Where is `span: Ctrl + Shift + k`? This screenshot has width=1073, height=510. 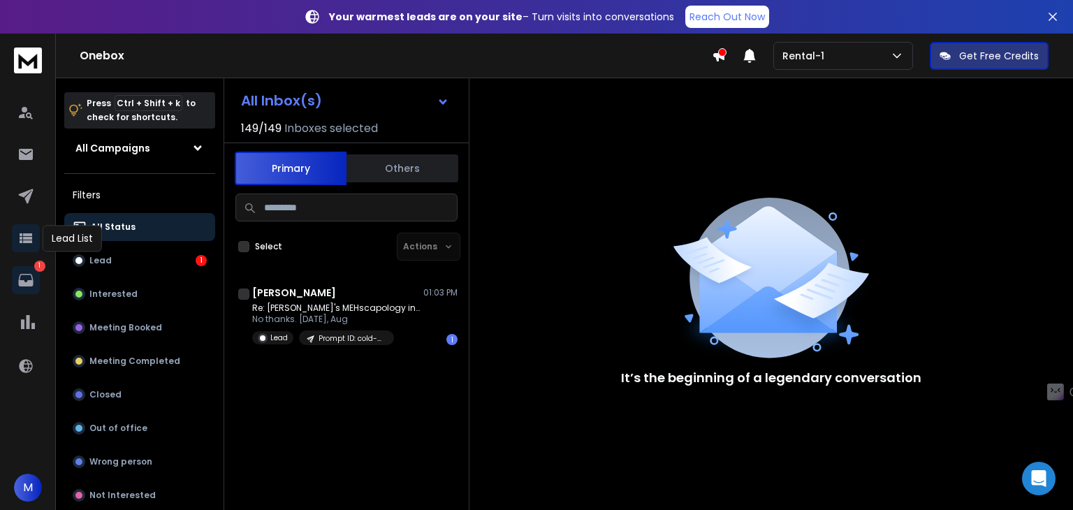 span: Ctrl + Shift + k is located at coordinates (148, 103).